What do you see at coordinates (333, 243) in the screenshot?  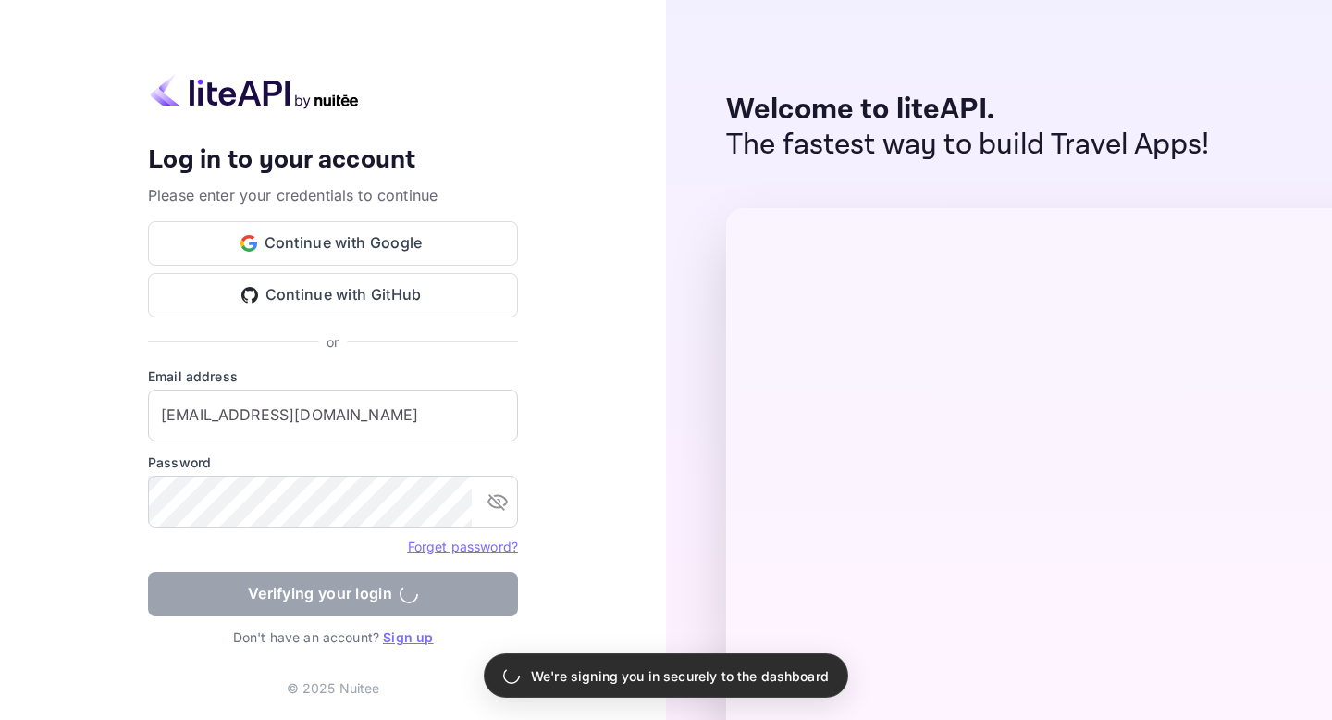 I see `button: Continue with Google` at bounding box center [333, 243].